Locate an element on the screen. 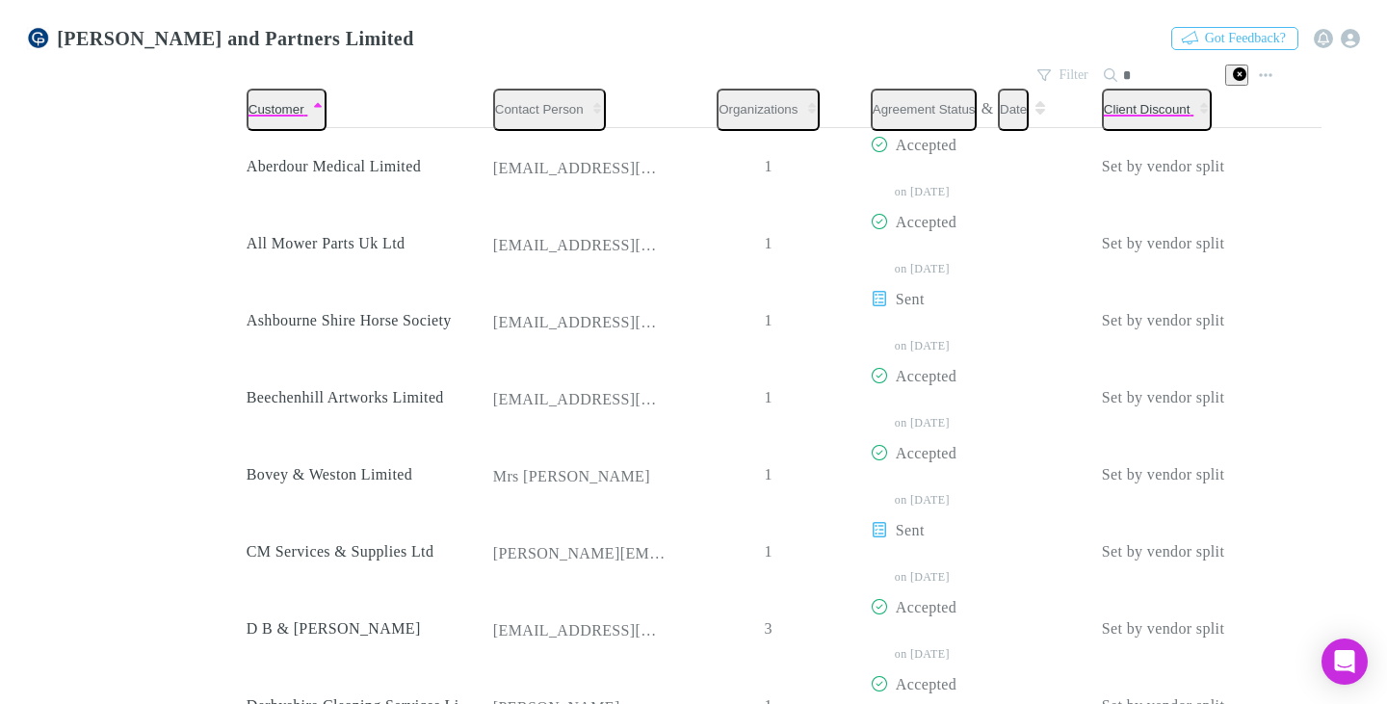 The image size is (1387, 704). div: Open Intercom Messenger is located at coordinates (1344, 662).